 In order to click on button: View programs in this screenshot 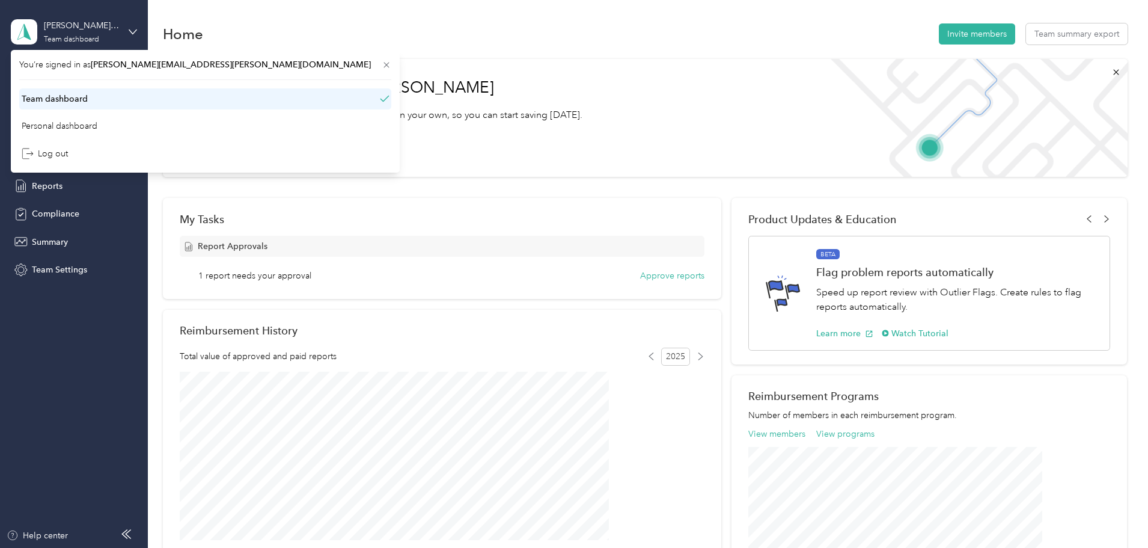, I will do `click(845, 433)`.